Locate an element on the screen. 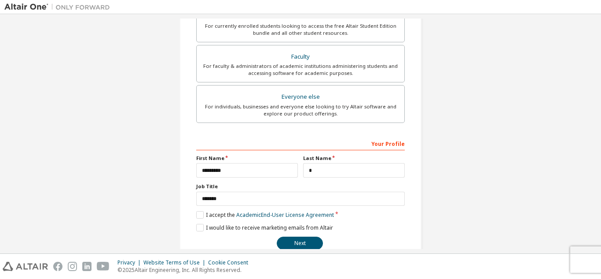  p: © 2025 Altair Engineering, Inc. All Rights Reserved. is located at coordinates (185, 269).